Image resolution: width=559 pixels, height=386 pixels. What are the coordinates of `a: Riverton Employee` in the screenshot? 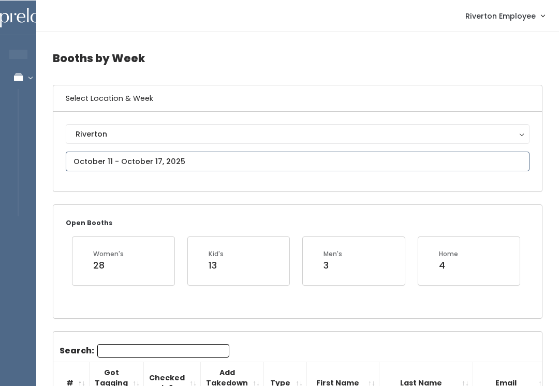 It's located at (505, 15).